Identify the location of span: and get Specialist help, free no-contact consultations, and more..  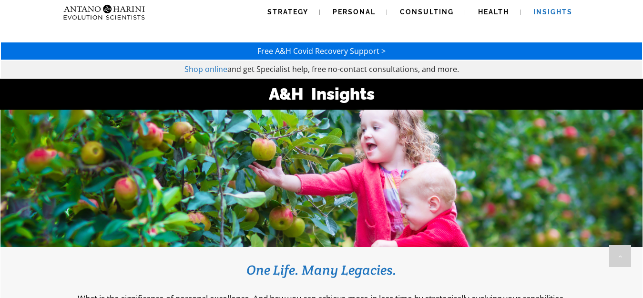
(343, 69).